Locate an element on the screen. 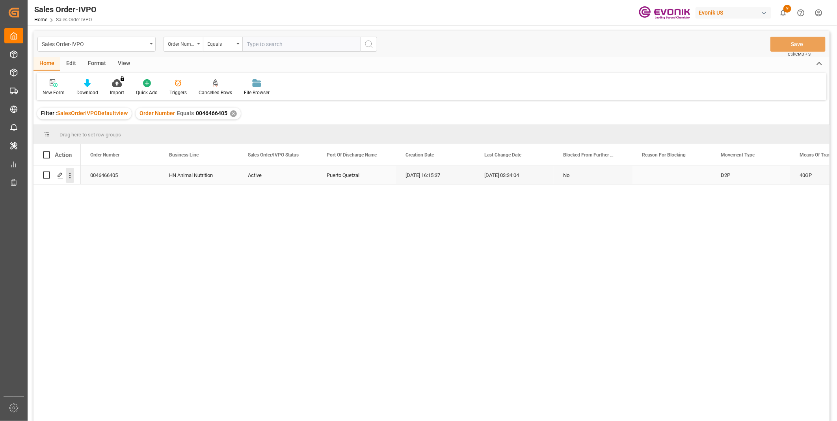  span: Port Of Discharge Name is located at coordinates (352, 155).